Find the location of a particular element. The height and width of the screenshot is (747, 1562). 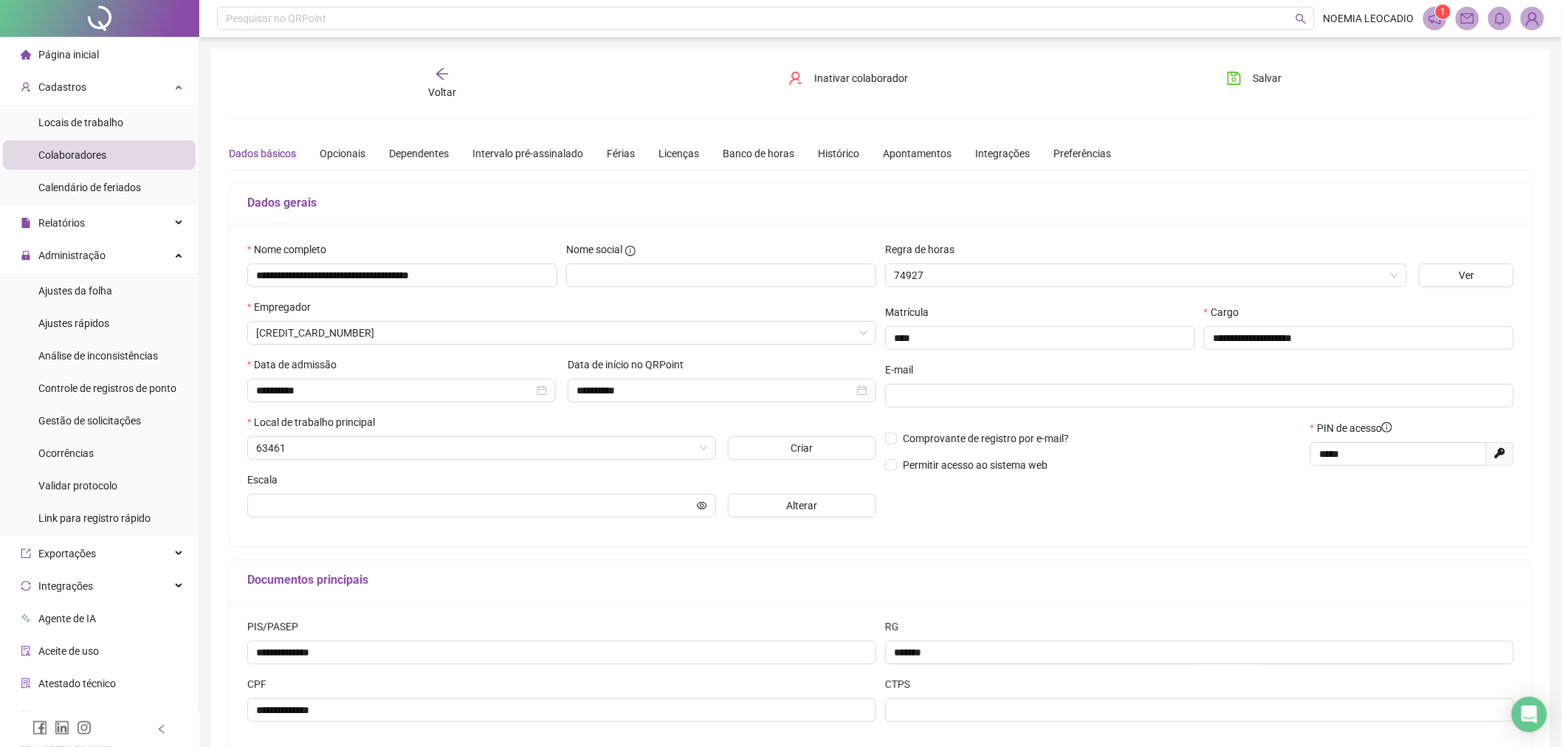

span: facebook is located at coordinates (40, 728).